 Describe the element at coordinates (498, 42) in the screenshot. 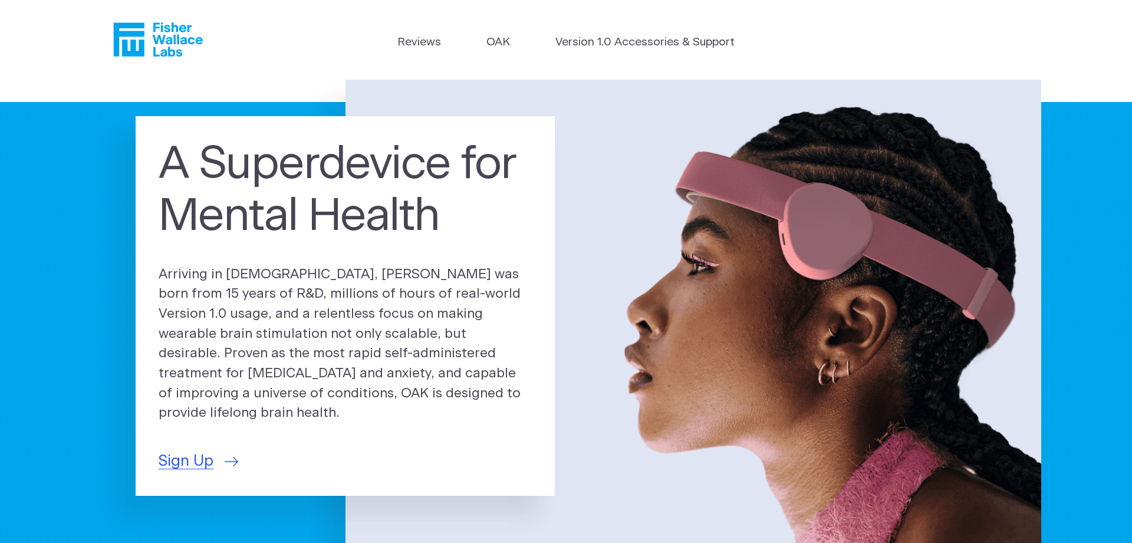

I see `a: OAK` at that location.